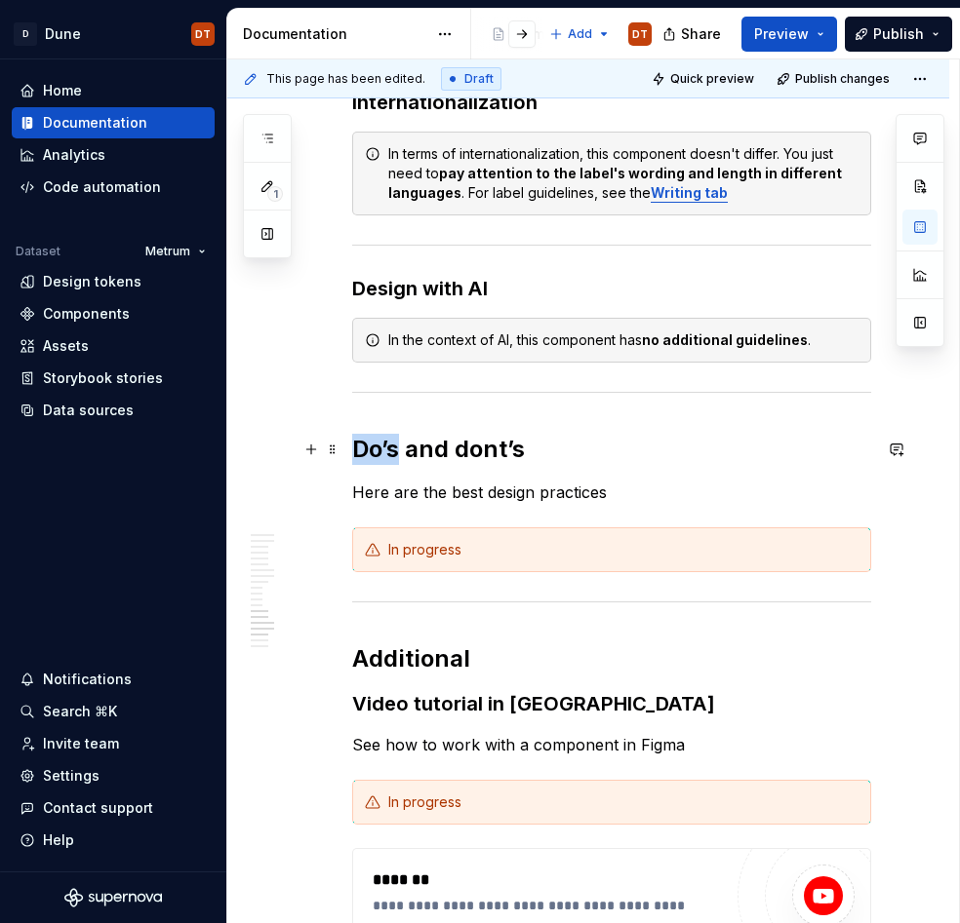 The image size is (960, 923). Describe the element at coordinates (611, 492) in the screenshot. I see `p: Here are the best design practices` at that location.